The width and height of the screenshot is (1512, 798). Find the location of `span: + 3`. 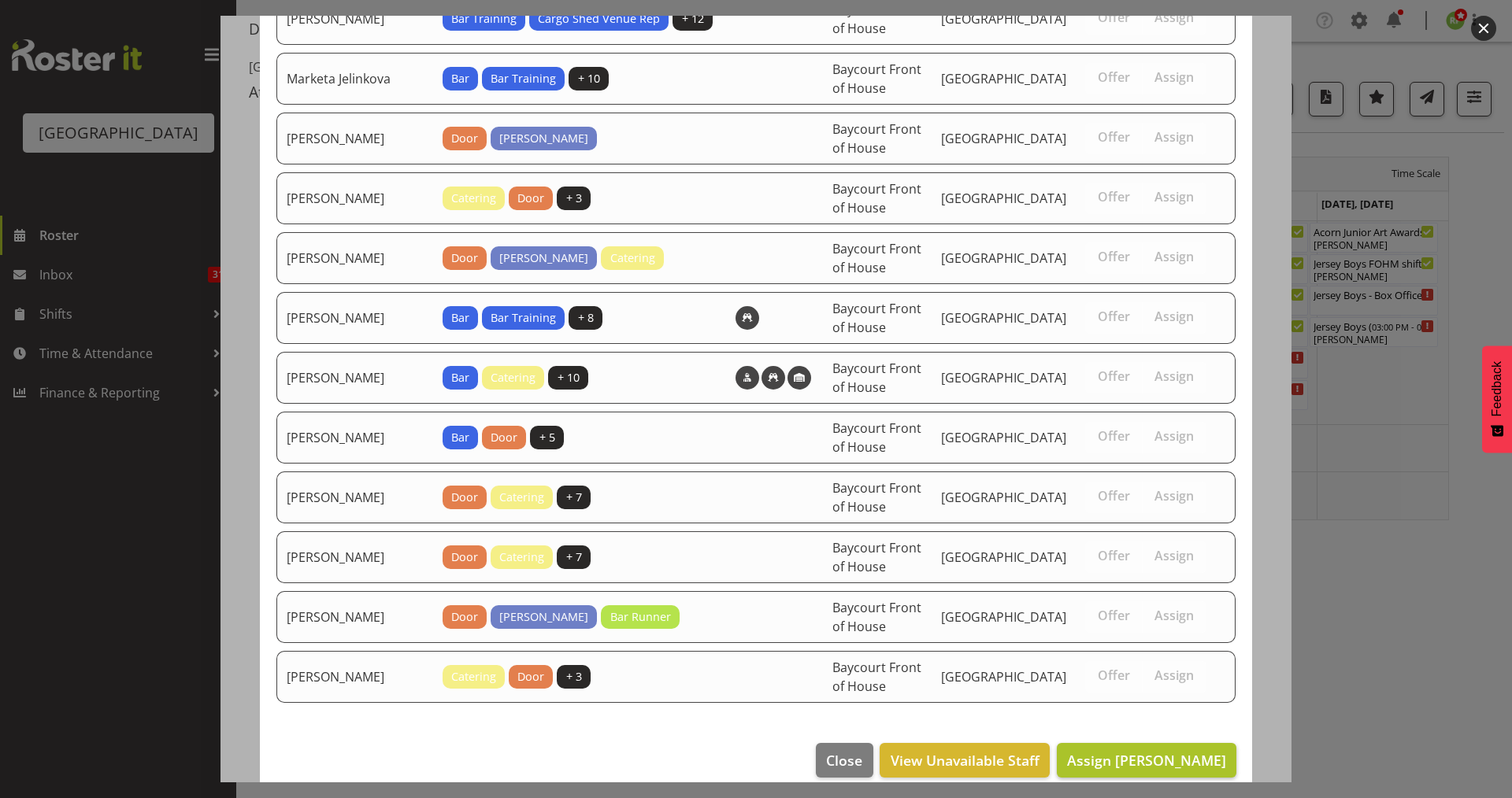

span: + 3 is located at coordinates (574, 677).